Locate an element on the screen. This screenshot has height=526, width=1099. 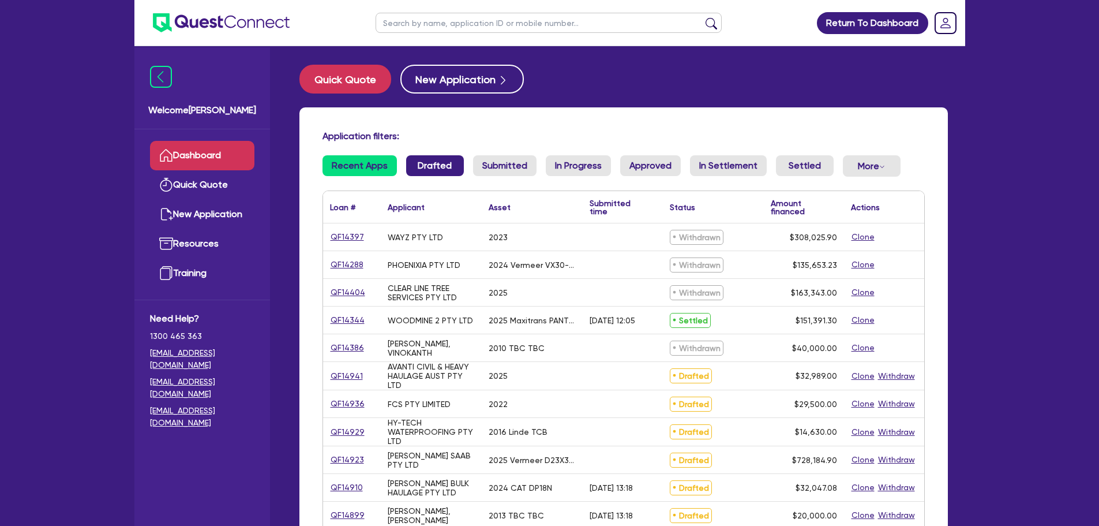
a: QF14288 is located at coordinates (347, 264).